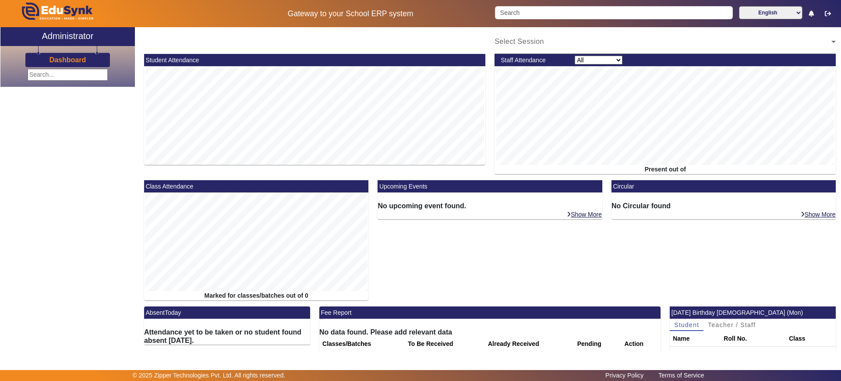 Image resolution: width=841 pixels, height=381 pixels. What do you see at coordinates (68, 60) in the screenshot?
I see `h3: Dashboard` at bounding box center [68, 60].